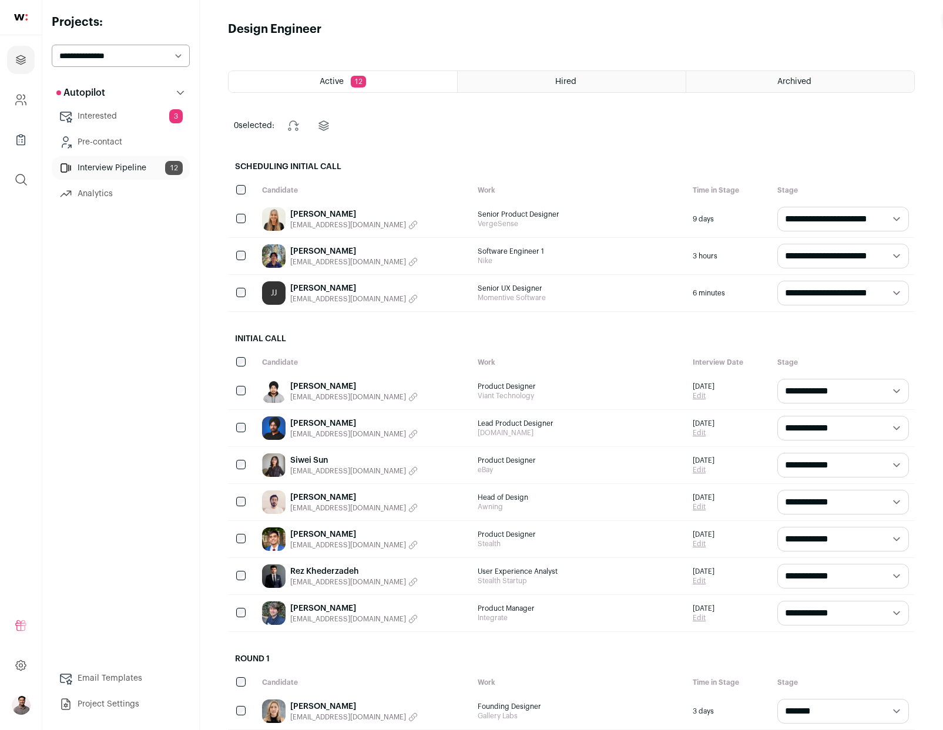 The image size is (943, 730). I want to click on span: Awning, so click(579, 507).